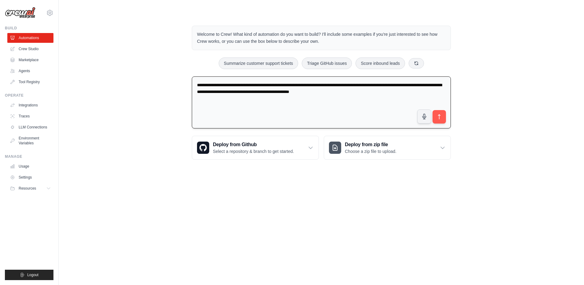  I want to click on a: Crew Studio, so click(30, 49).